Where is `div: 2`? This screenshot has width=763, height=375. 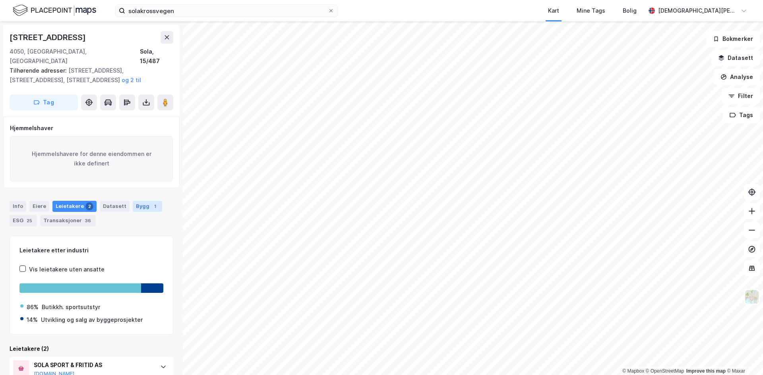 div: 2 is located at coordinates (89, 207).